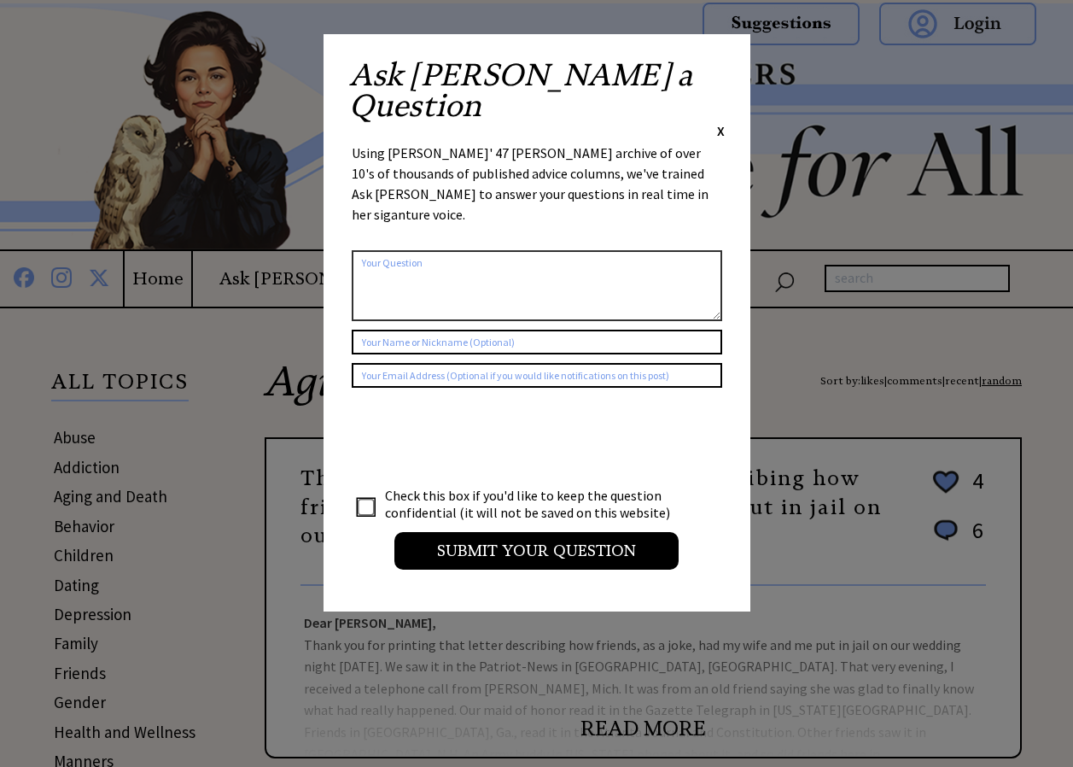  What do you see at coordinates (537, 341) in the screenshot?
I see `input: Your Name or Nickname (Optional)` at bounding box center [537, 341].